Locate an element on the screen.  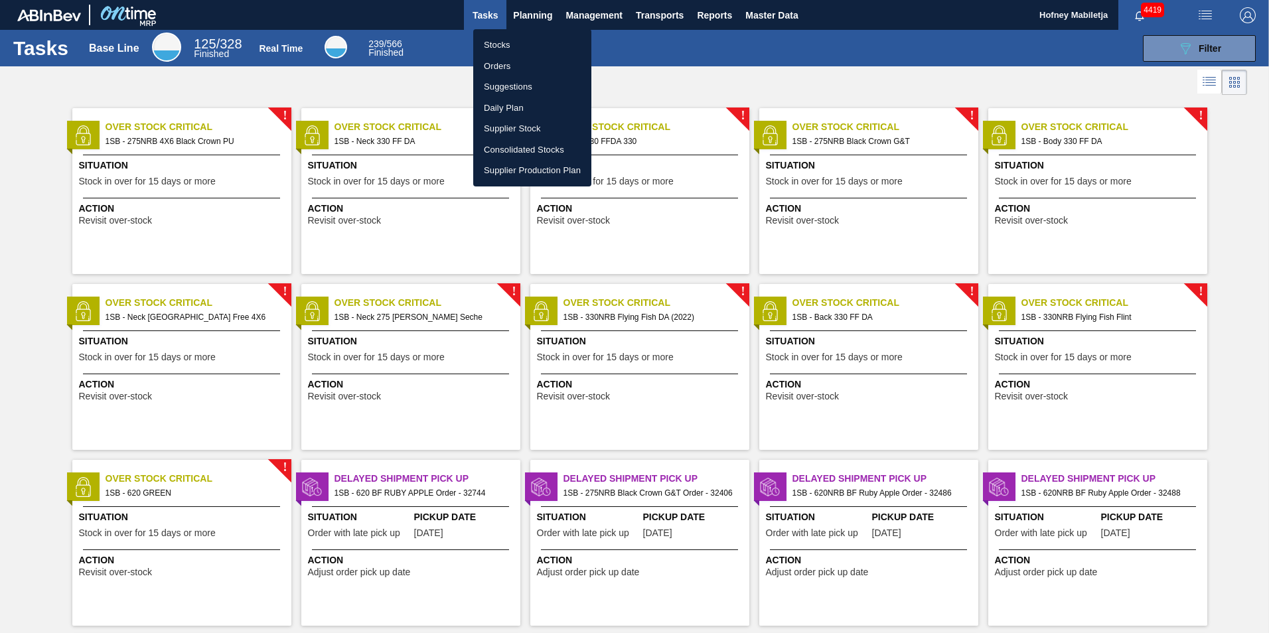
a: Consolidated Stocks is located at coordinates (532, 150).